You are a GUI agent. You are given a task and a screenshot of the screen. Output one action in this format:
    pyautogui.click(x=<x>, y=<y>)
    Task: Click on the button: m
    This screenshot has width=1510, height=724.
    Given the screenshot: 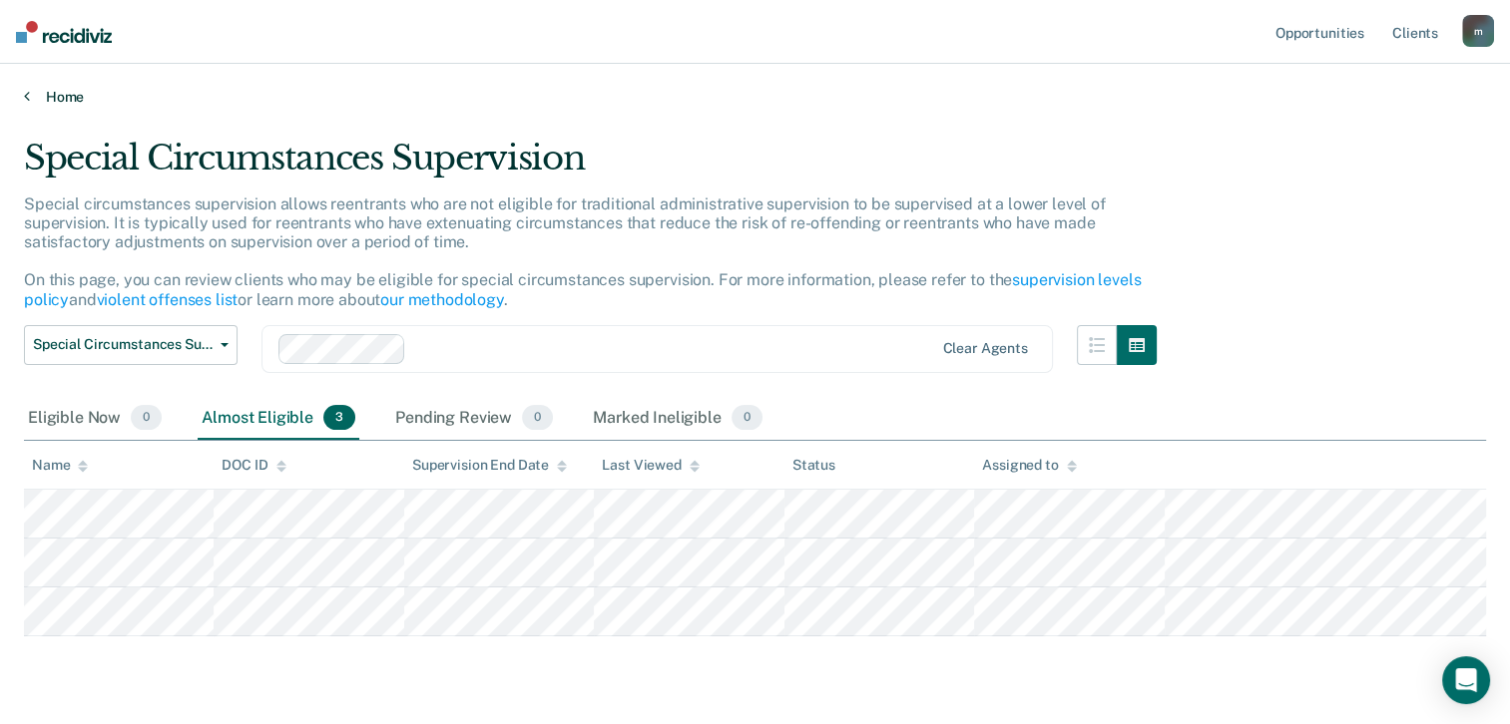 What is the action you would take?
    pyautogui.click(x=1478, y=31)
    